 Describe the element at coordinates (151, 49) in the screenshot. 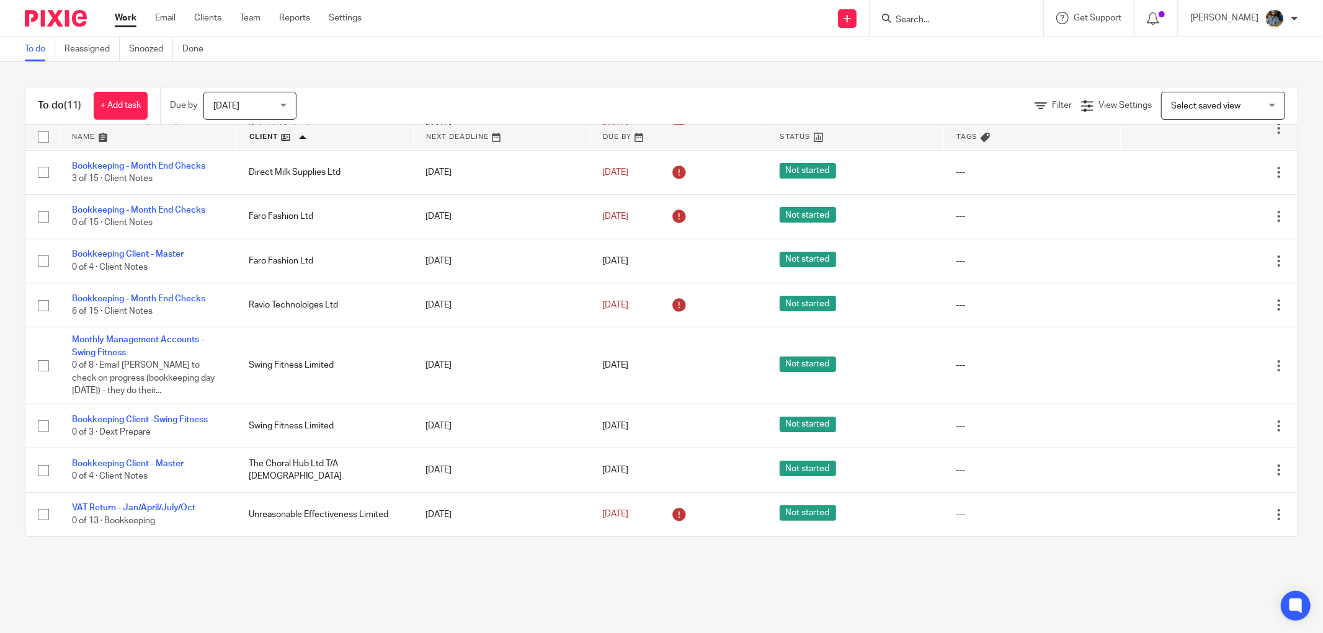

I see `a: Snoozed` at that location.